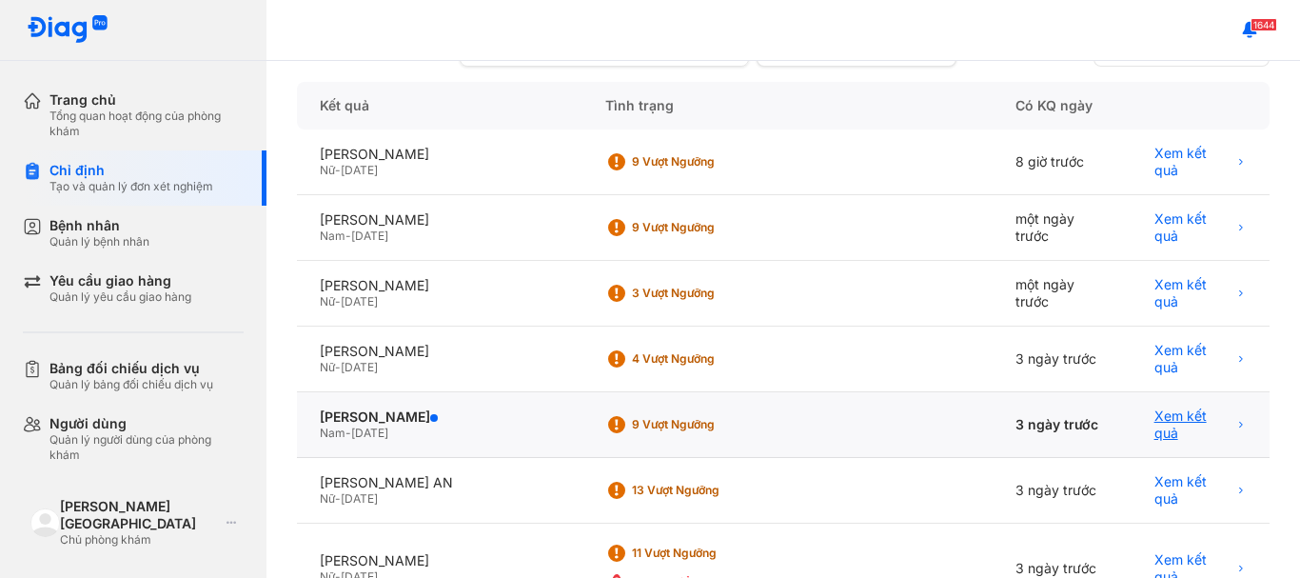  What do you see at coordinates (440, 106) in the screenshot?
I see `div: Kết quả` at bounding box center [440, 106].